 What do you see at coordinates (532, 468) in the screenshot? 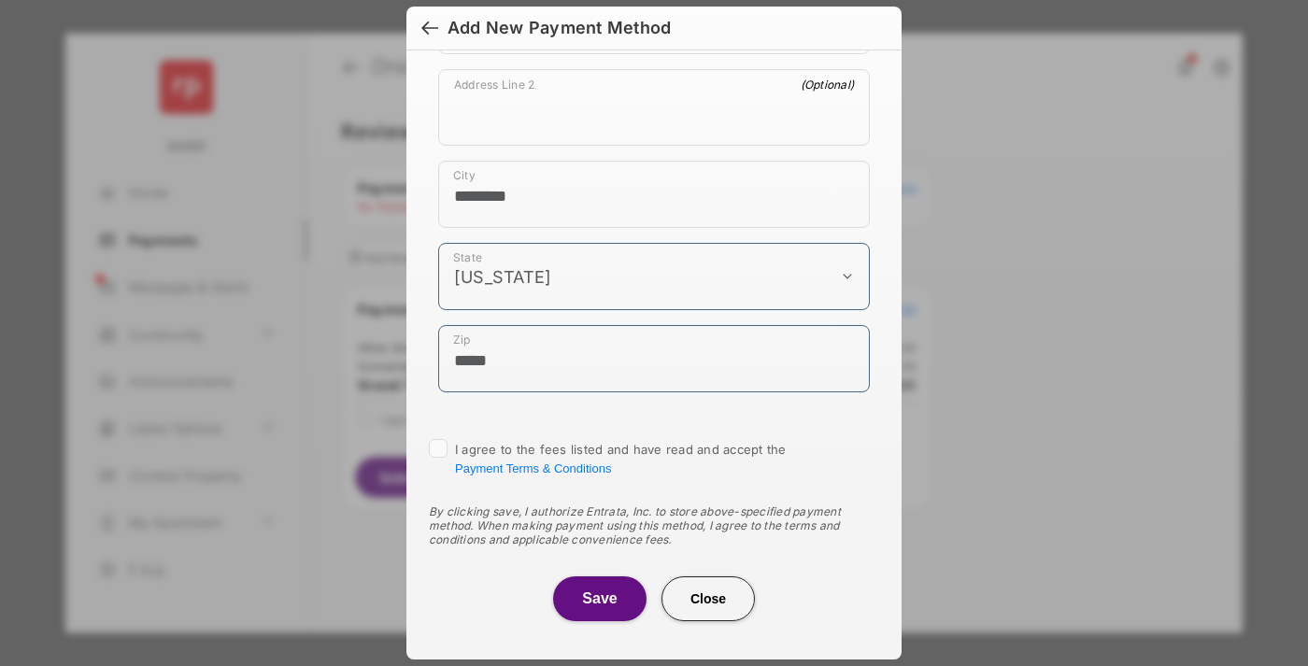
I see `button: I agree to the fees listed and have read and accept the` at bounding box center [532, 468].